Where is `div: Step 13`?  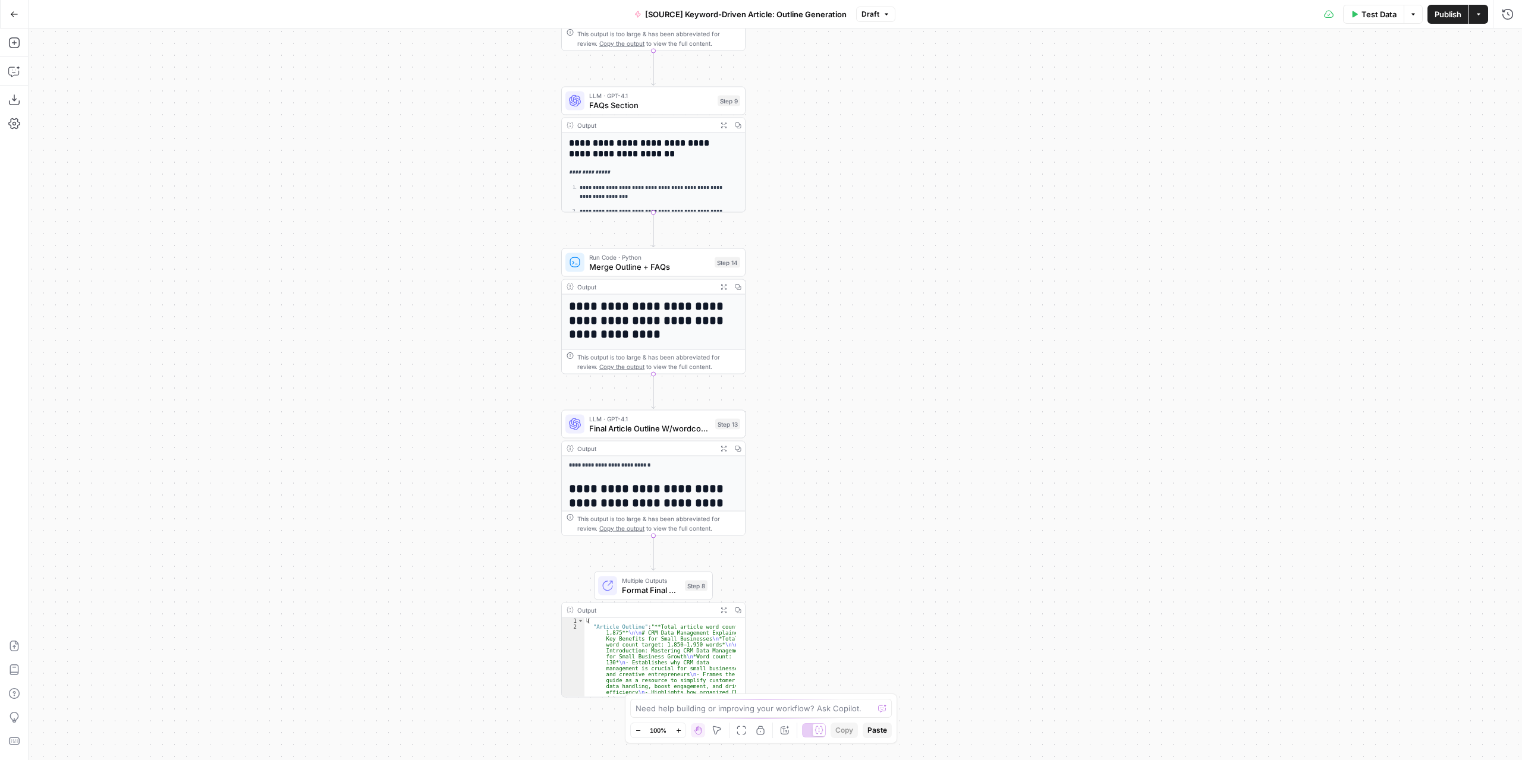 div: Step 13 is located at coordinates (728, 425).